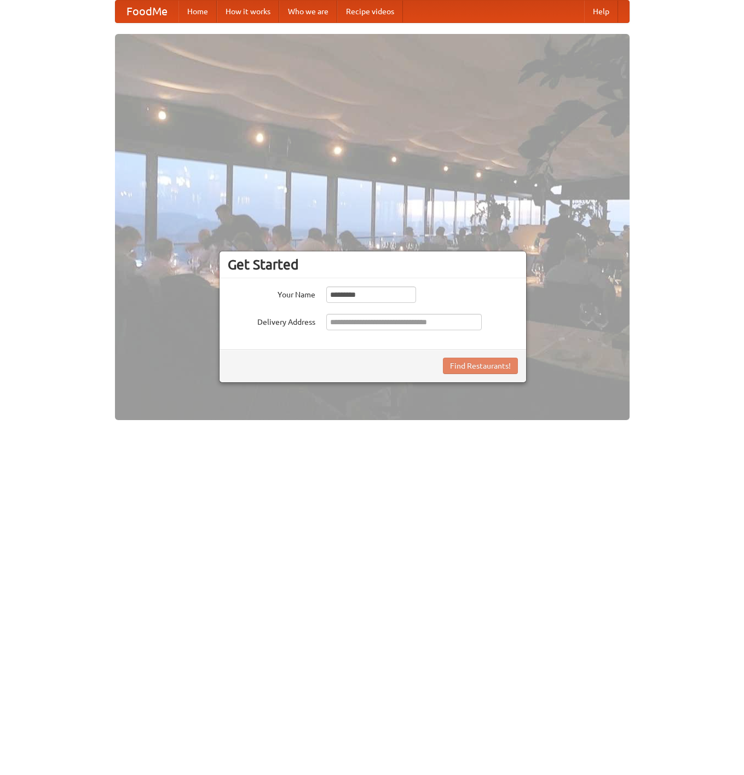  What do you see at coordinates (480, 366) in the screenshot?
I see `button: Find Restaurants!` at bounding box center [480, 366].